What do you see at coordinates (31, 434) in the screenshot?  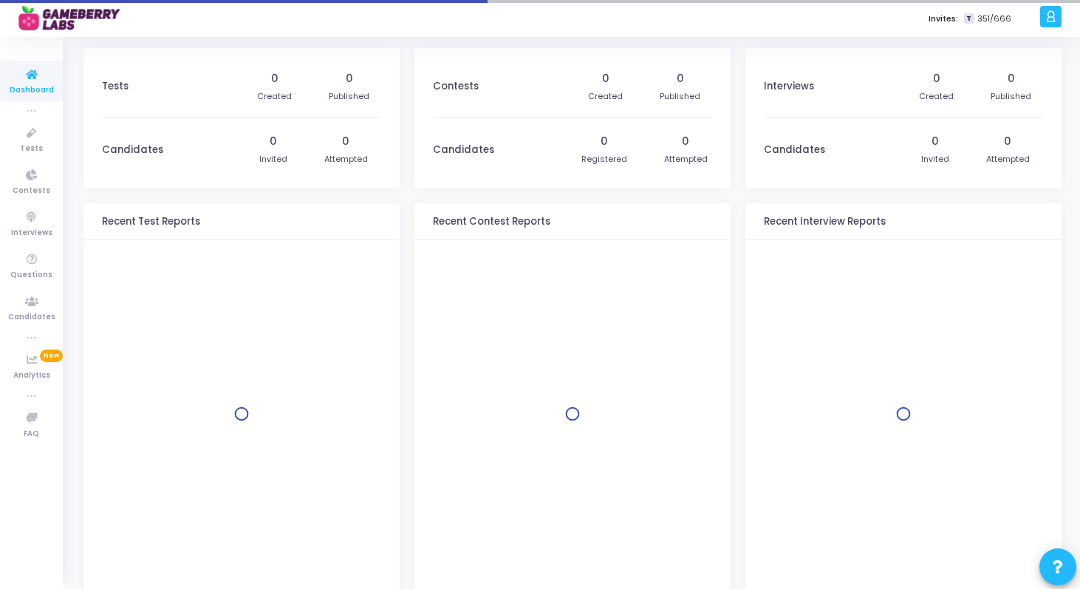 I see `span: FAQ` at bounding box center [31, 434].